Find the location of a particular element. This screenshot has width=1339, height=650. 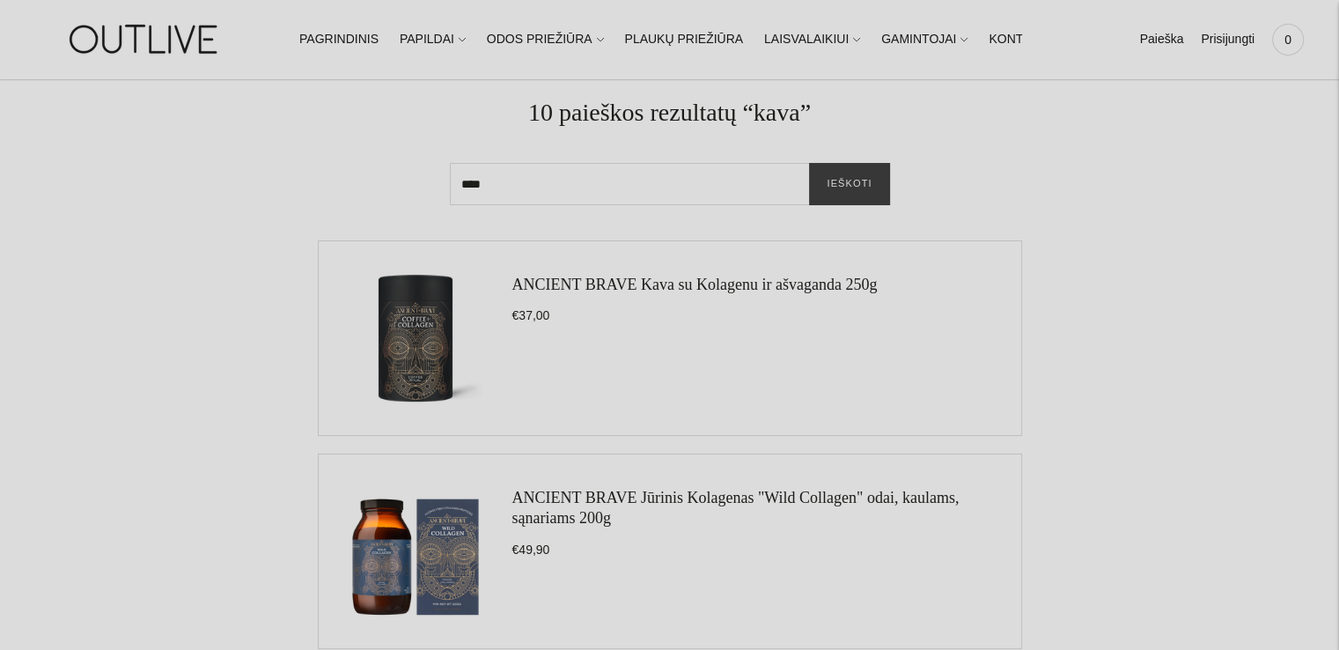

a: Paieška is located at coordinates (1161, 40).